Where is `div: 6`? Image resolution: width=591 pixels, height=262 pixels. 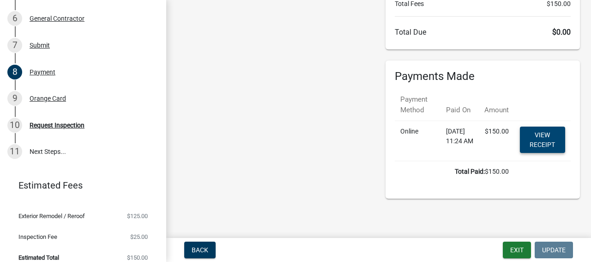
div: 6 is located at coordinates (15, 18).